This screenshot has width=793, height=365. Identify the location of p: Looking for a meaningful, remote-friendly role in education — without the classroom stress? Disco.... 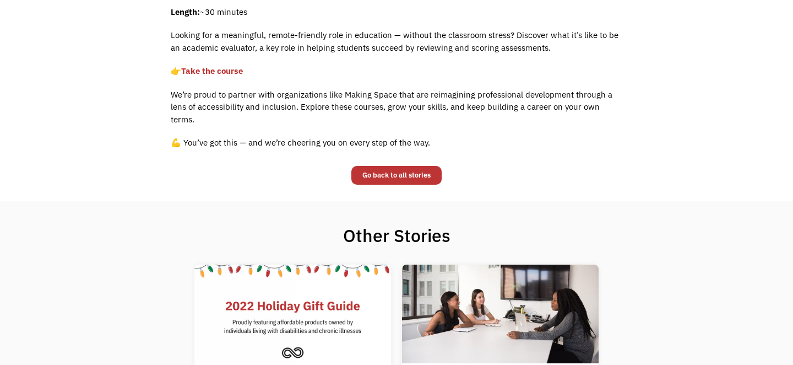
(397, 41).